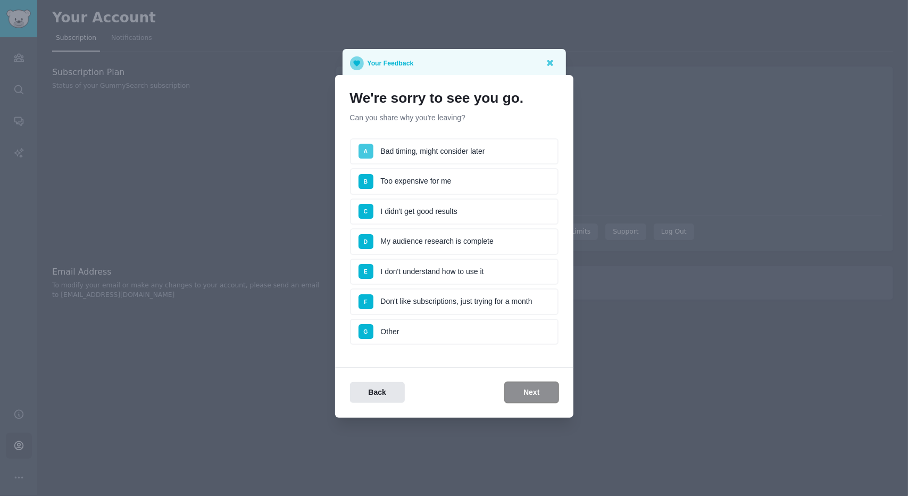 The height and width of the screenshot is (496, 908). Describe the element at coordinates (366, 211) in the screenshot. I see `span: C` at that location.